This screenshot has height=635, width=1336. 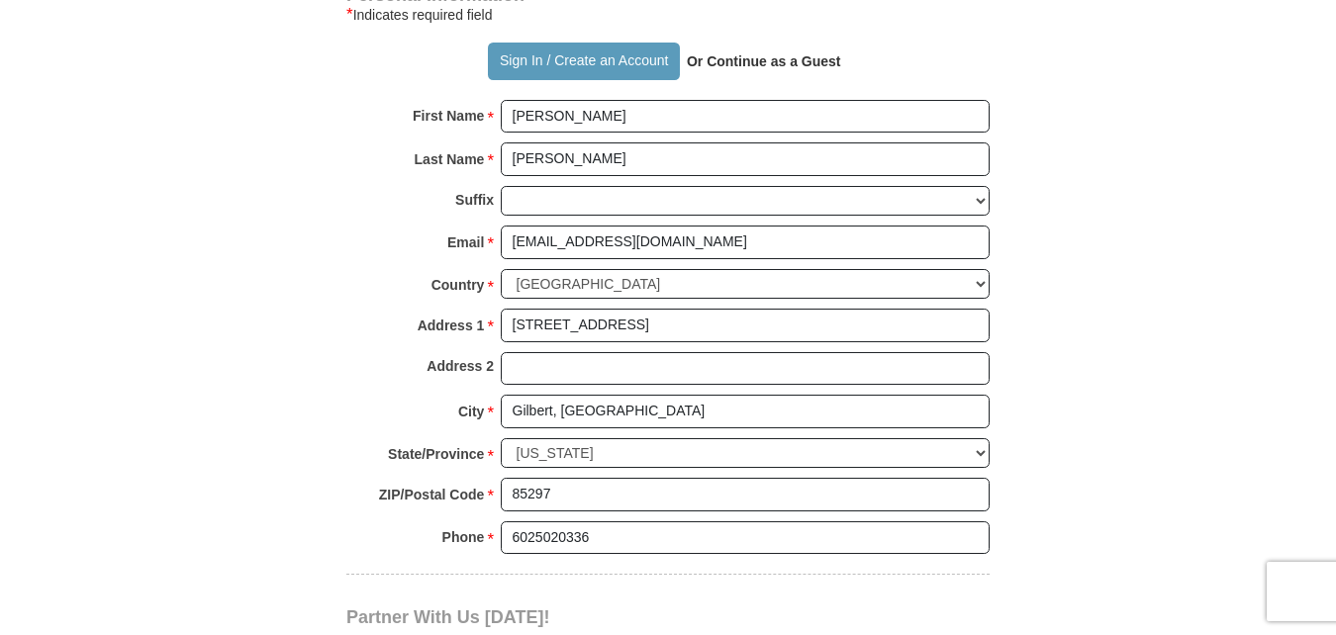 I want to click on strong: First Name, so click(x=448, y=116).